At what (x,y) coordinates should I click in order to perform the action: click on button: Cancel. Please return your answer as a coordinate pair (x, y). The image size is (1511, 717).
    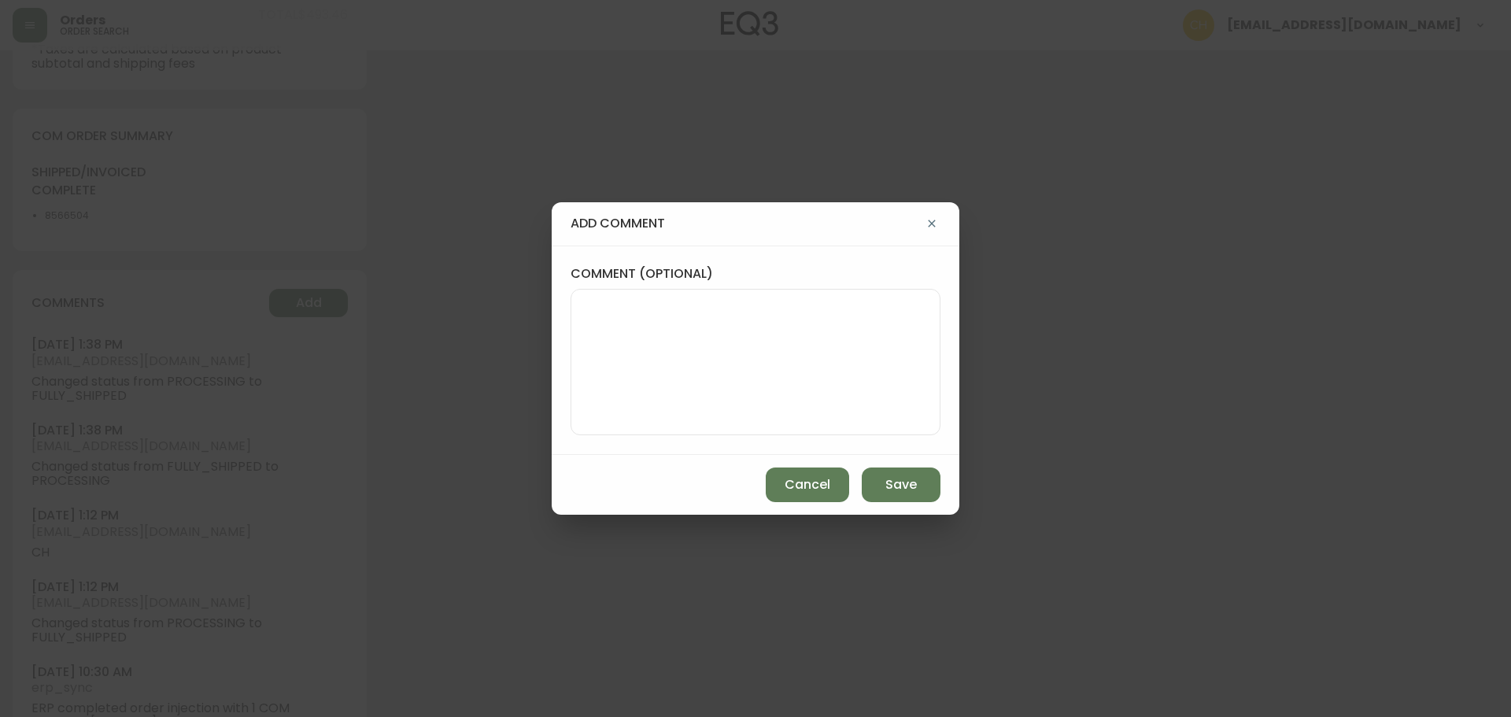
    Looking at the image, I should click on (808, 485).